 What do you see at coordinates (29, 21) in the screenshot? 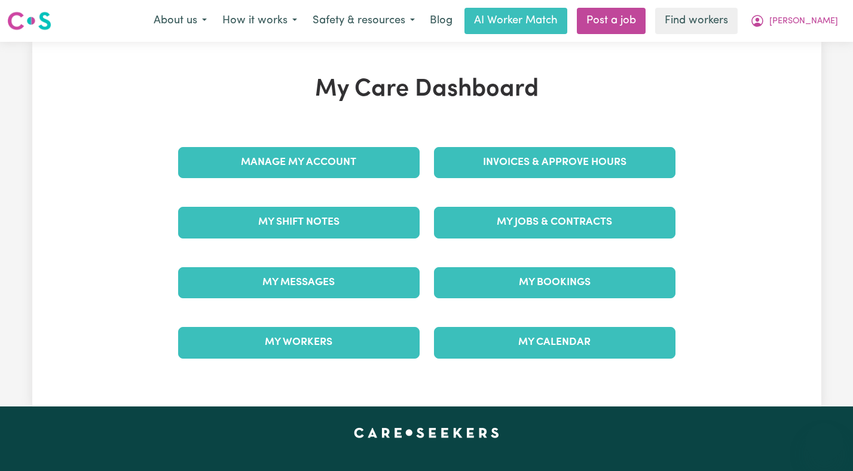
I see `a: Careseekers logo` at bounding box center [29, 21].